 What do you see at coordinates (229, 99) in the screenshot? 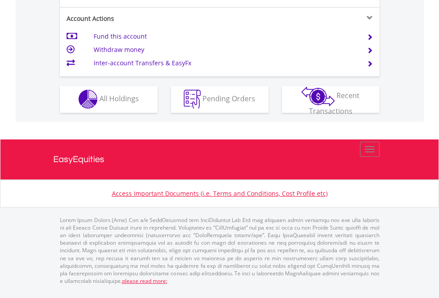
I see `span: Pending Orders` at bounding box center [229, 99].